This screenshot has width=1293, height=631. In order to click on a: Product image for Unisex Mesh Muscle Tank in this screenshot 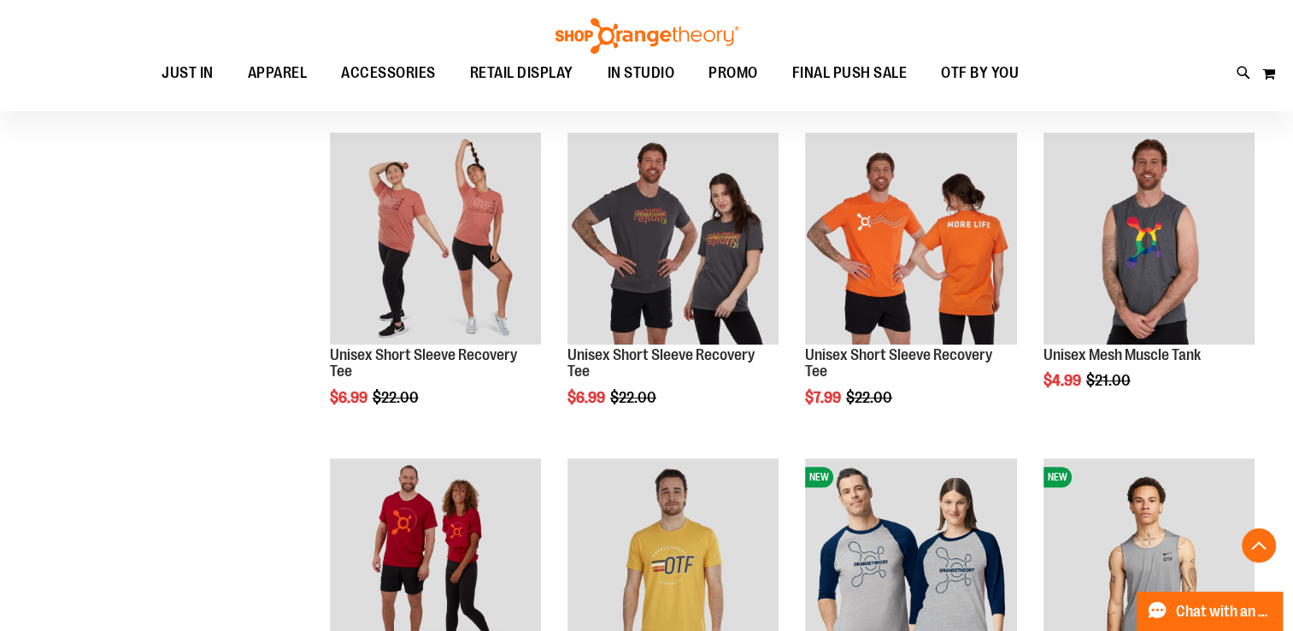, I will do `click(1149, 239)`.